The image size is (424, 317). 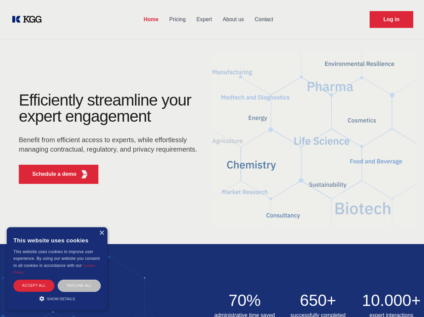 I want to click on div: Show details, so click(x=57, y=298).